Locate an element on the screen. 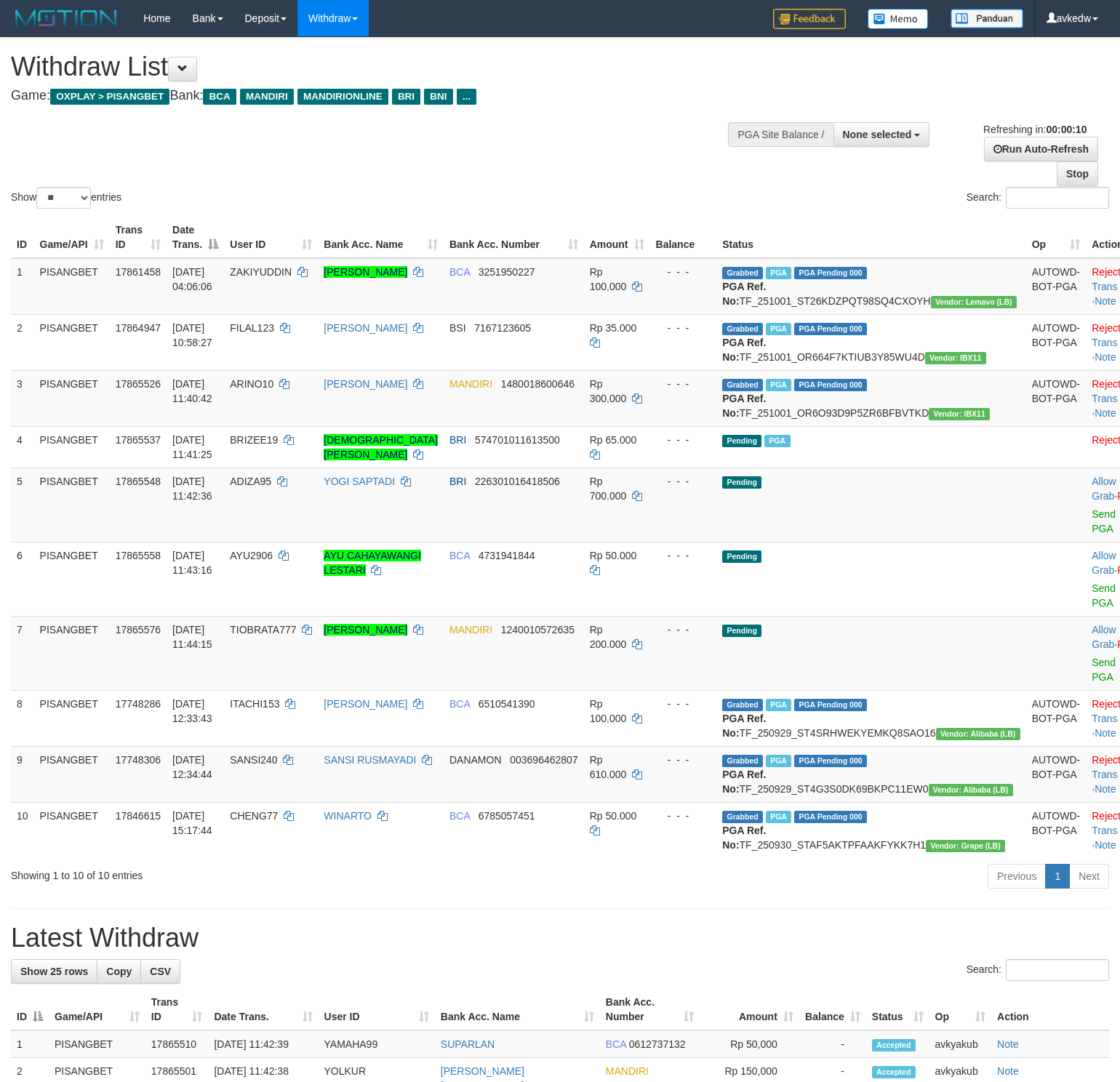 This screenshot has width=1120, height=1082. span: BSI is located at coordinates (458, 328).